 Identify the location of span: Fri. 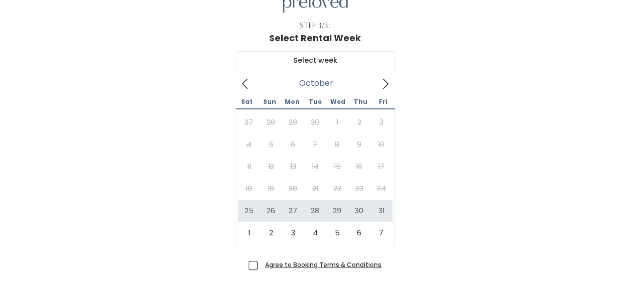
(383, 102).